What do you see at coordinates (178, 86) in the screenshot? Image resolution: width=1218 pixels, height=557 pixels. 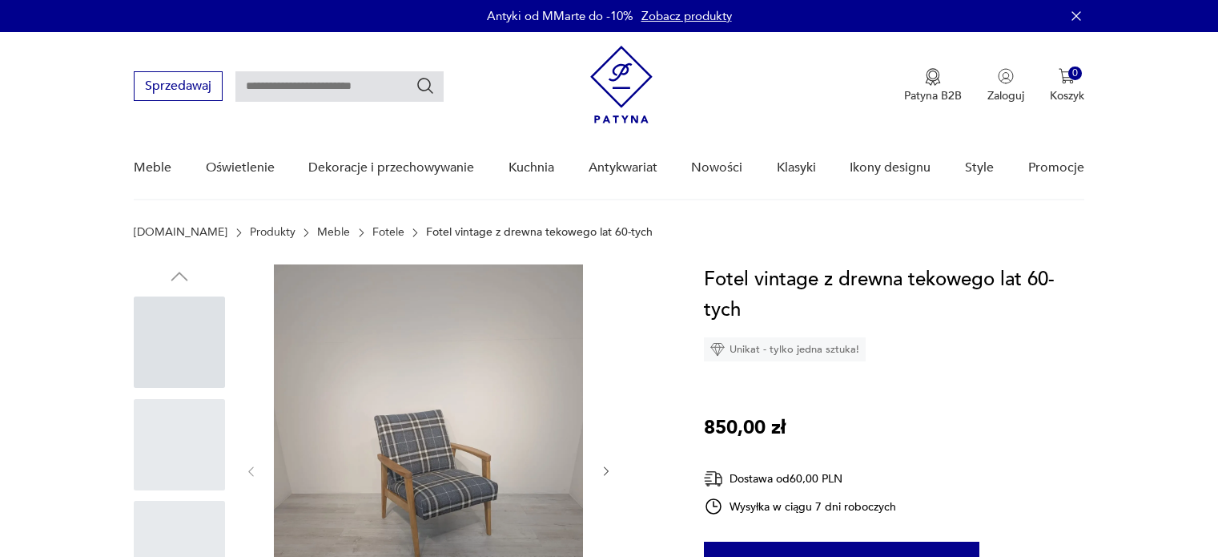 I see `button: Sprzedawaj` at bounding box center [178, 86].